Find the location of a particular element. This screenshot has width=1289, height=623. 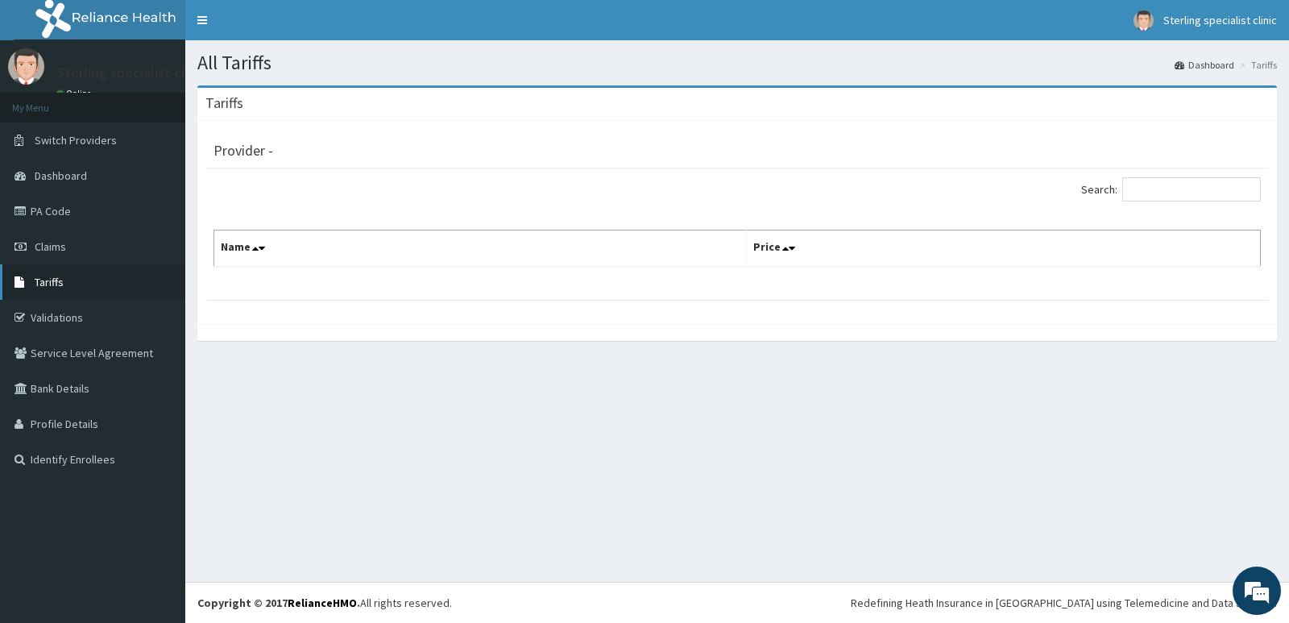

a: Online is located at coordinates (76, 93).